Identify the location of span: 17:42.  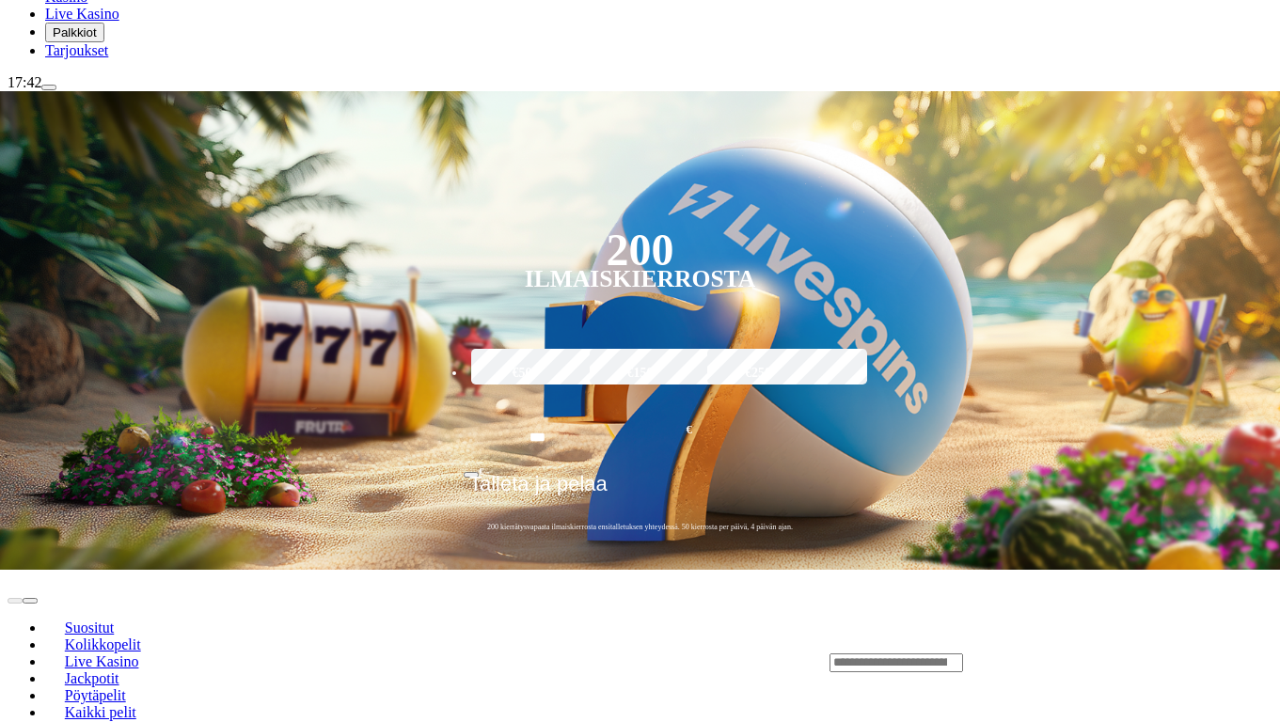
(24, 82).